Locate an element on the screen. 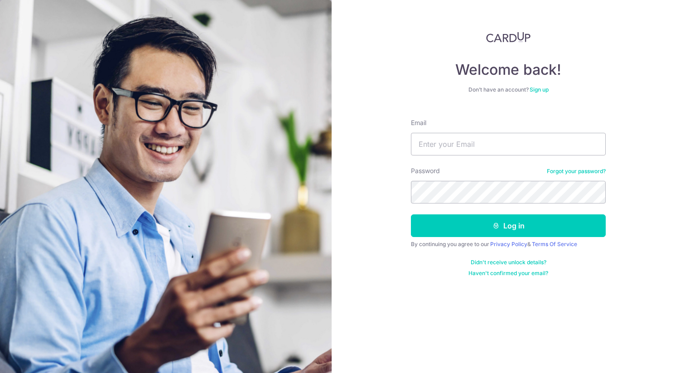 This screenshot has width=685, height=373. label: Email is located at coordinates (419, 123).